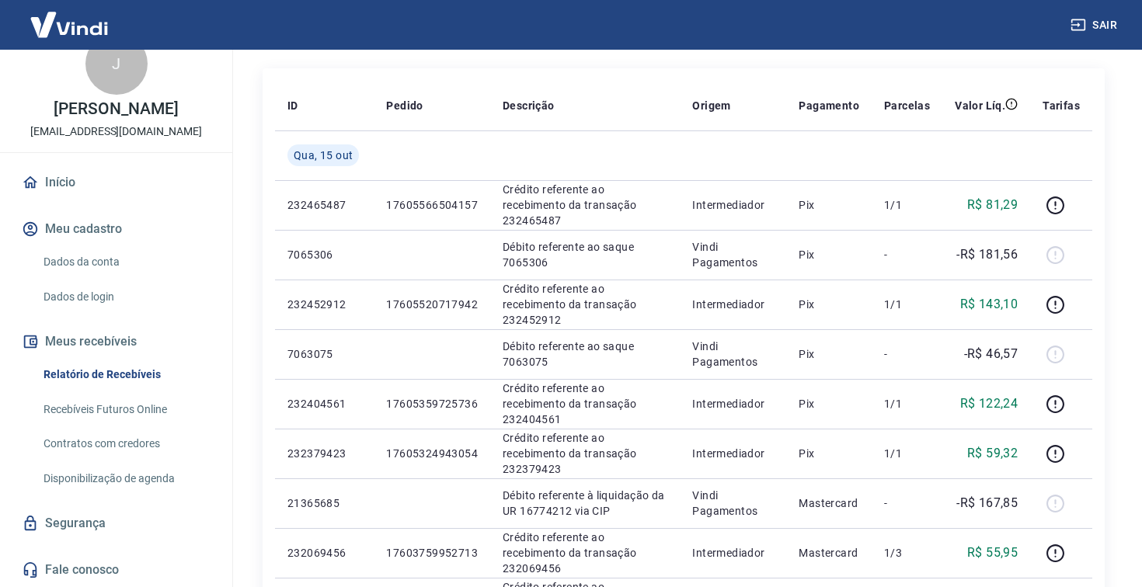  Describe the element at coordinates (1095, 25) in the screenshot. I see `button: Sair` at that location.